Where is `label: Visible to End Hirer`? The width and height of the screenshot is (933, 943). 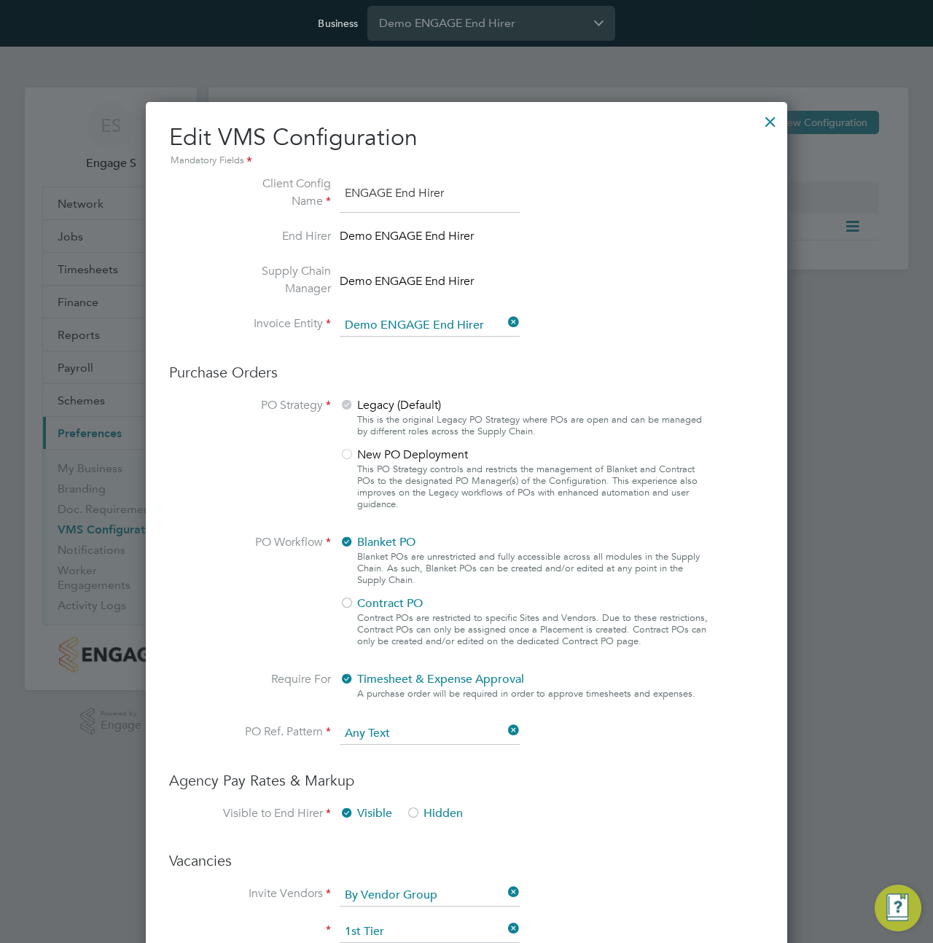 label: Visible to End Hirer is located at coordinates (276, 813).